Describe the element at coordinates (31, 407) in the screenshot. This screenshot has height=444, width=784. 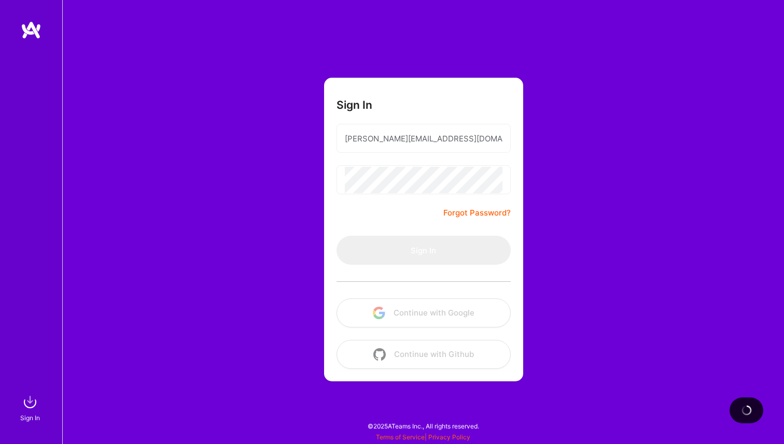
I see `a: sign inSign In` at that location.